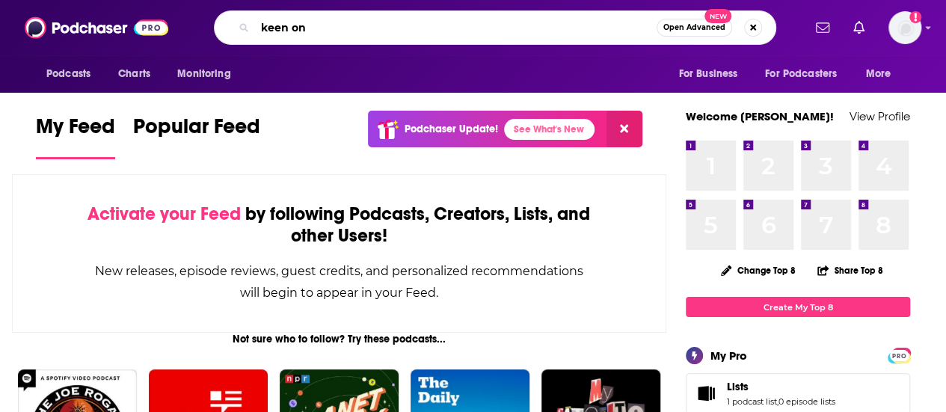  Describe the element at coordinates (798, 307) in the screenshot. I see `a: Create My Top 8` at that location.